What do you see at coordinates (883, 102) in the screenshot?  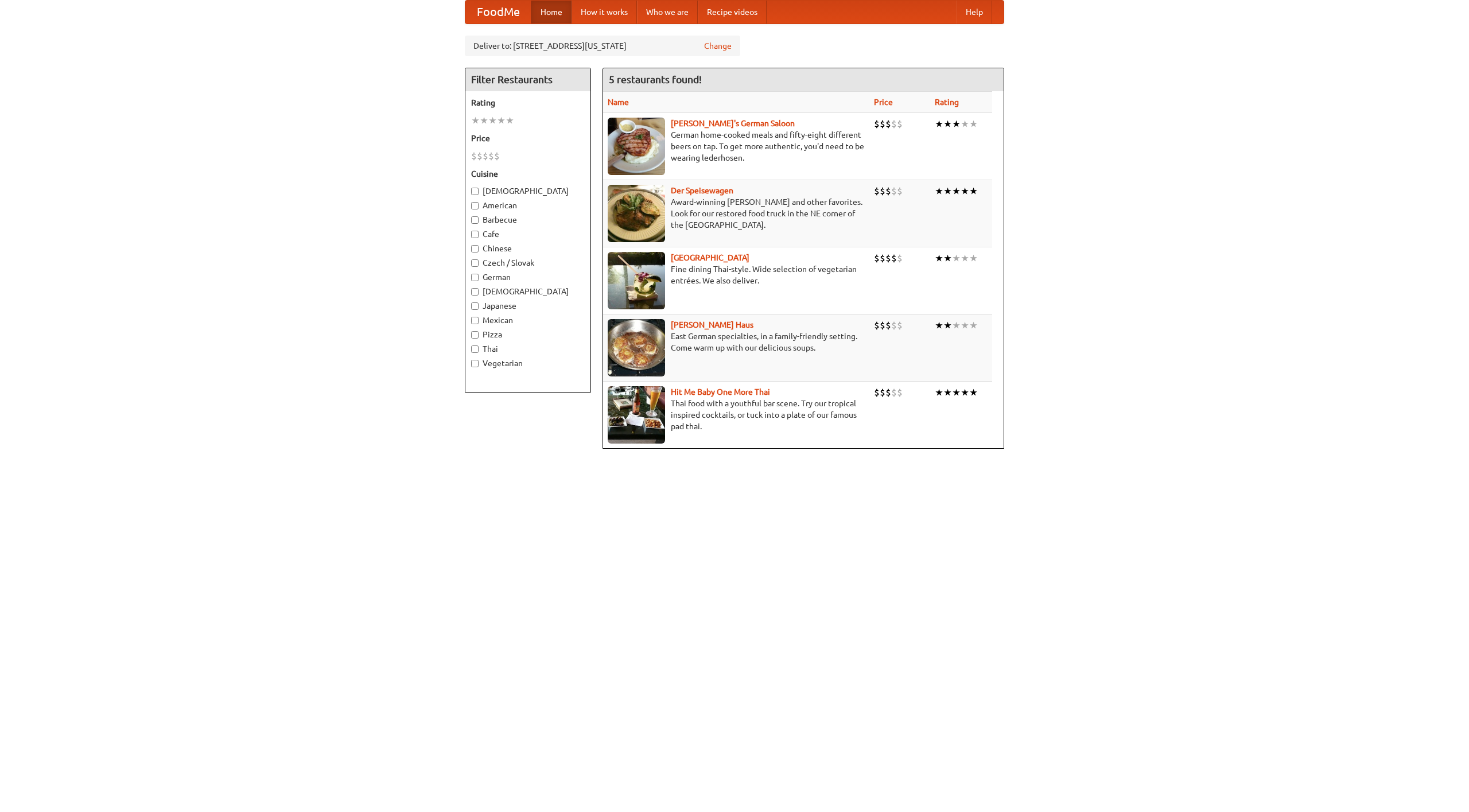 I see `a: Price` at bounding box center [883, 102].